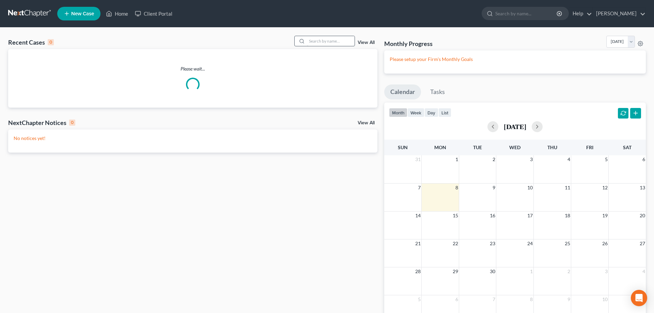 This screenshot has height=313, width=654. Describe the element at coordinates (440, 147) in the screenshot. I see `span: Mon` at that location.